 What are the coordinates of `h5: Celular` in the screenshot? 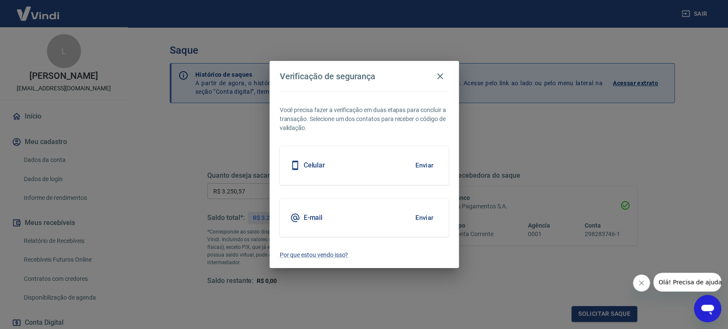 It's located at (314, 165).